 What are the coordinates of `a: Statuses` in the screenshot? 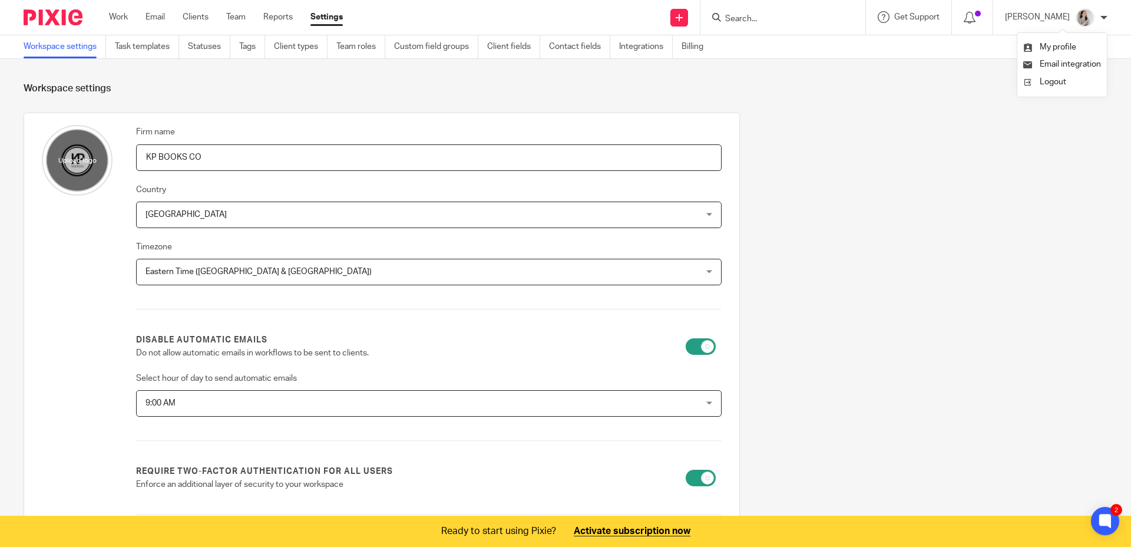 It's located at (209, 47).